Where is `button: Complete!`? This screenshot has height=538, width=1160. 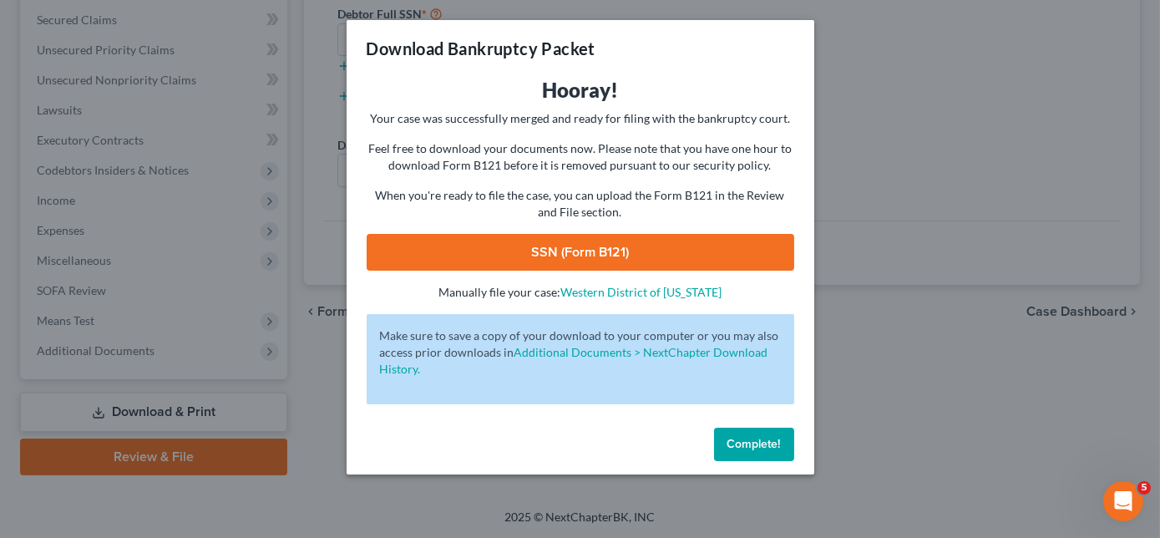
button: Complete! is located at coordinates (754, 444).